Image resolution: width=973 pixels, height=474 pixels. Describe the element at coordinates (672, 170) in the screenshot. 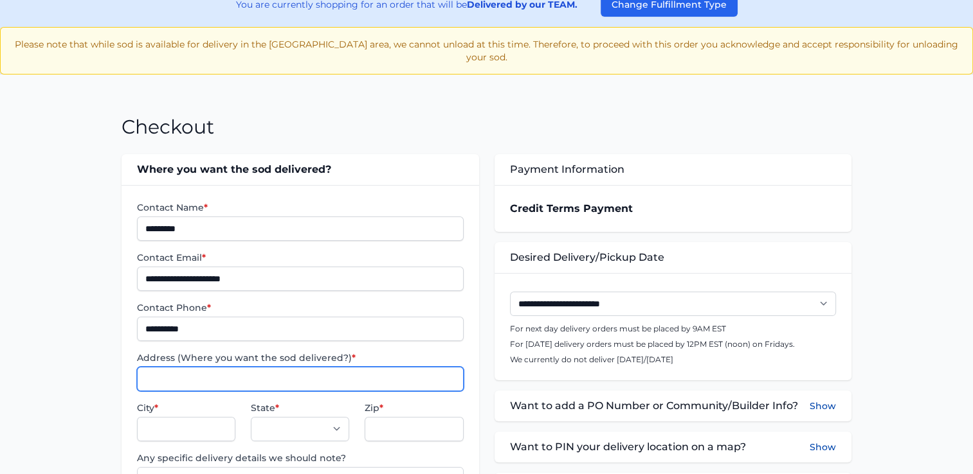

I see `div: Payment Information` at that location.